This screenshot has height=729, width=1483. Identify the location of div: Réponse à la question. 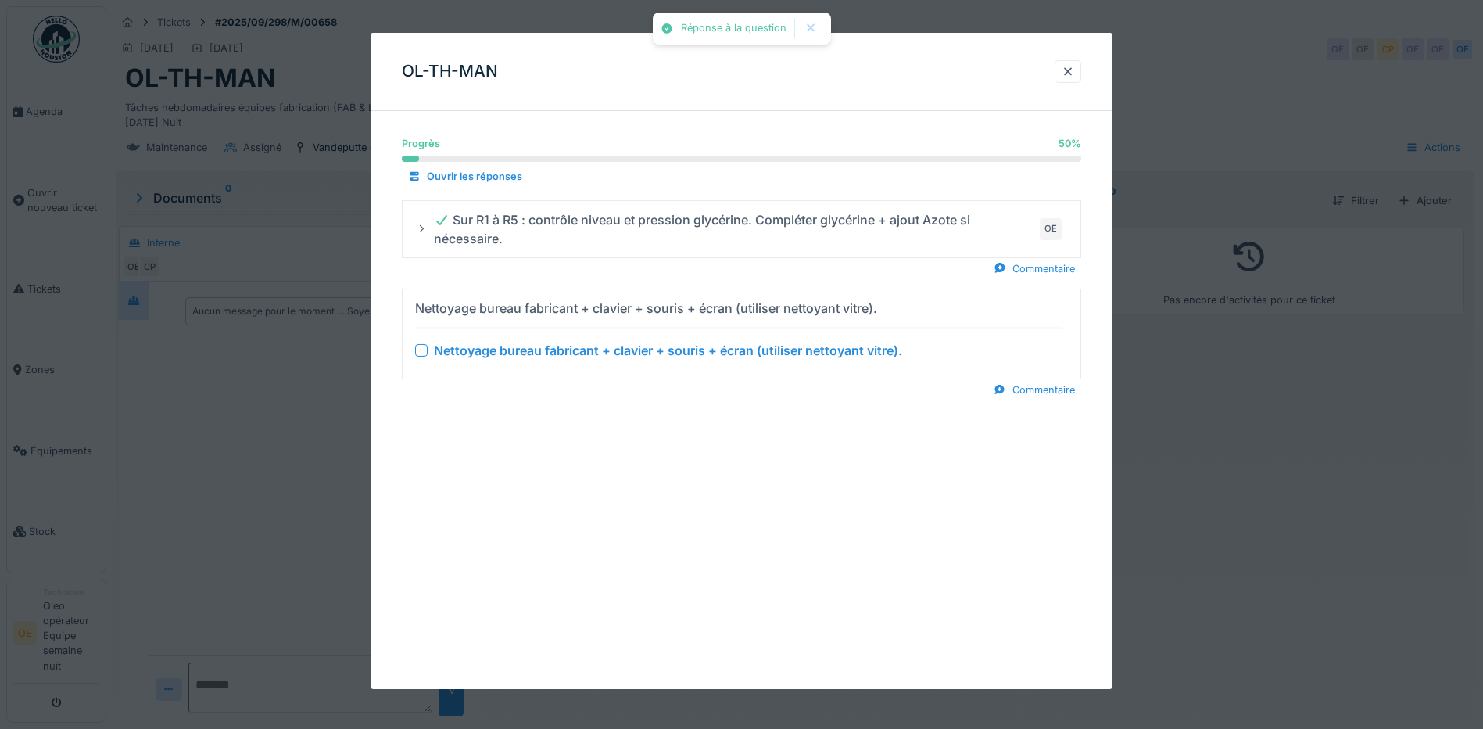
(733, 28).